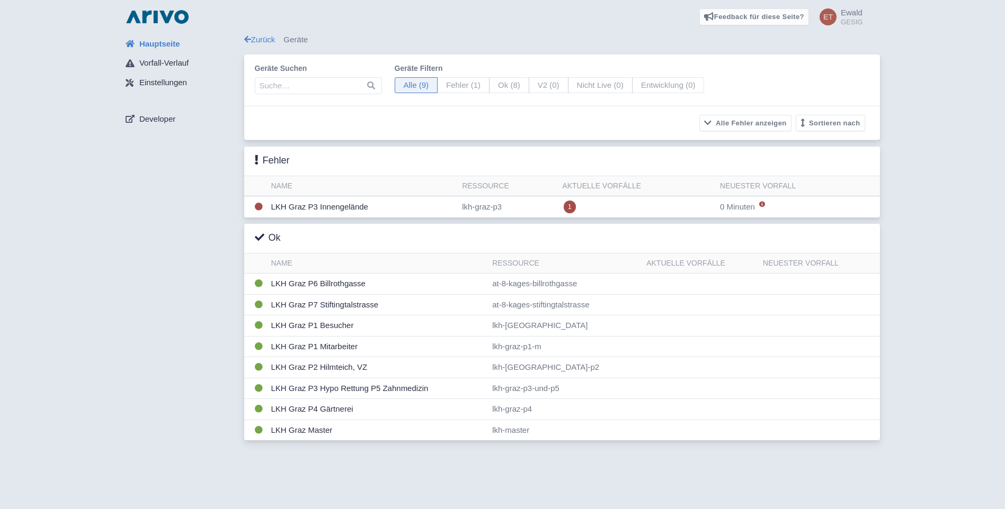 The width and height of the screenshot is (1005, 509). Describe the element at coordinates (272, 161) in the screenshot. I see `h3: Fehler` at that location.